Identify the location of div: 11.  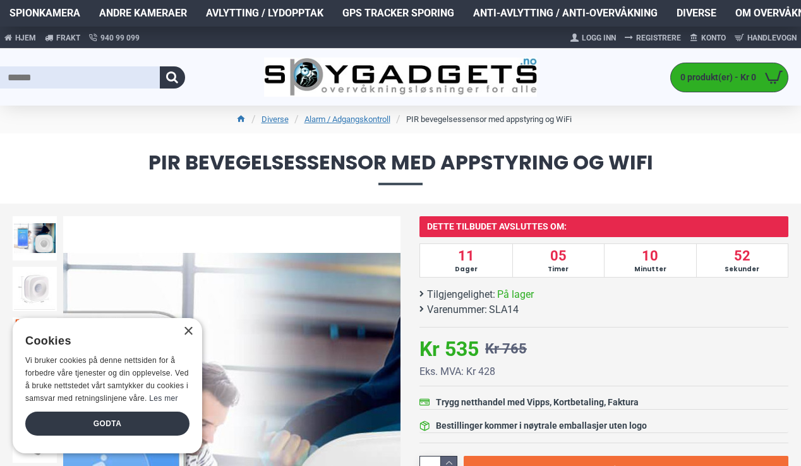
(466, 260).